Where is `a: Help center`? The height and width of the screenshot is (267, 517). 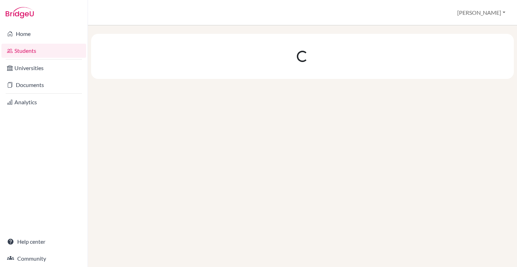 a: Help center is located at coordinates (44, 241).